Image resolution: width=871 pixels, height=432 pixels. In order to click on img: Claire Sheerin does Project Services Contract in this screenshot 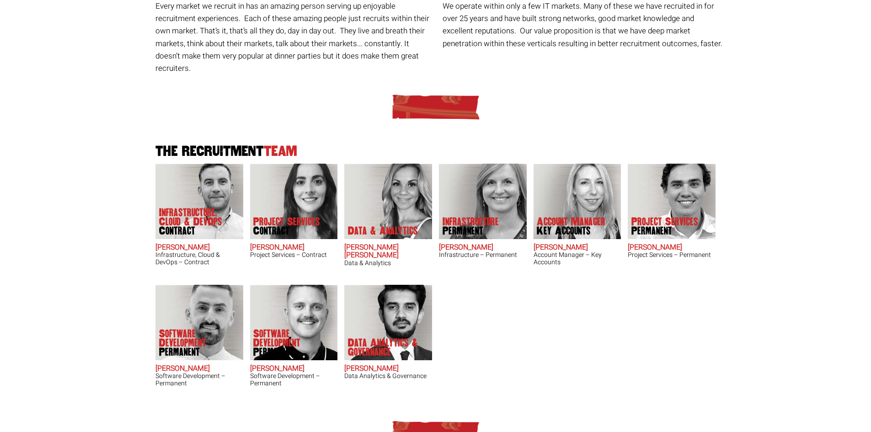, I will do `click(294, 201)`.